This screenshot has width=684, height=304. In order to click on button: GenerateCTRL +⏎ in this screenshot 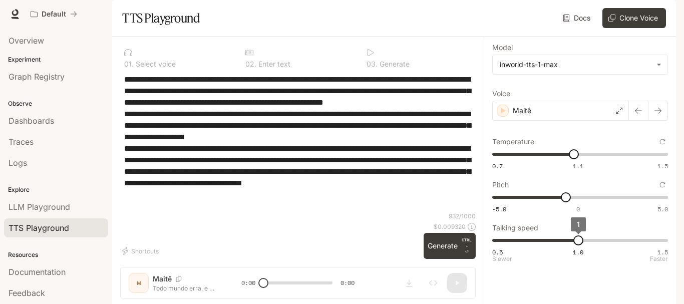, I will do `click(449, 246)`.